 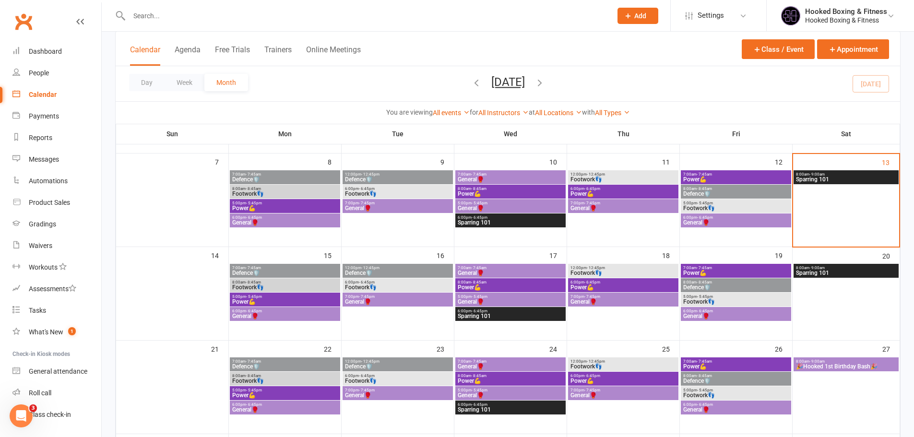 What do you see at coordinates (711, 15) in the screenshot?
I see `span: Settings` at bounding box center [711, 15].